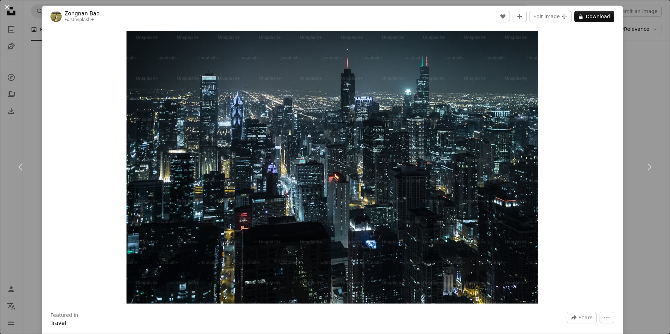 The width and height of the screenshot is (670, 334). Describe the element at coordinates (56, 16) in the screenshot. I see `a: Go to Zongnan Bao's profile` at that location.